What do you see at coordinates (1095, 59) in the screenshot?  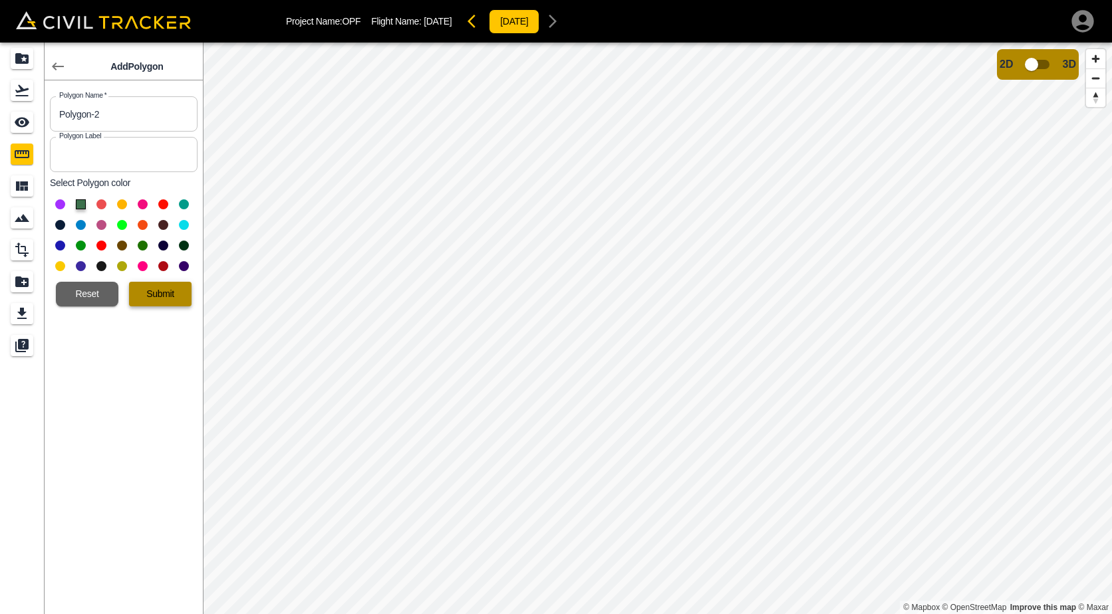 I see `button: Zoom in` at bounding box center [1095, 59].